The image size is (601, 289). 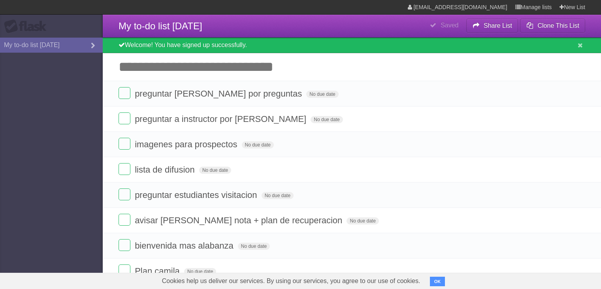 I want to click on span: lista de difusion, so click(x=166, y=169).